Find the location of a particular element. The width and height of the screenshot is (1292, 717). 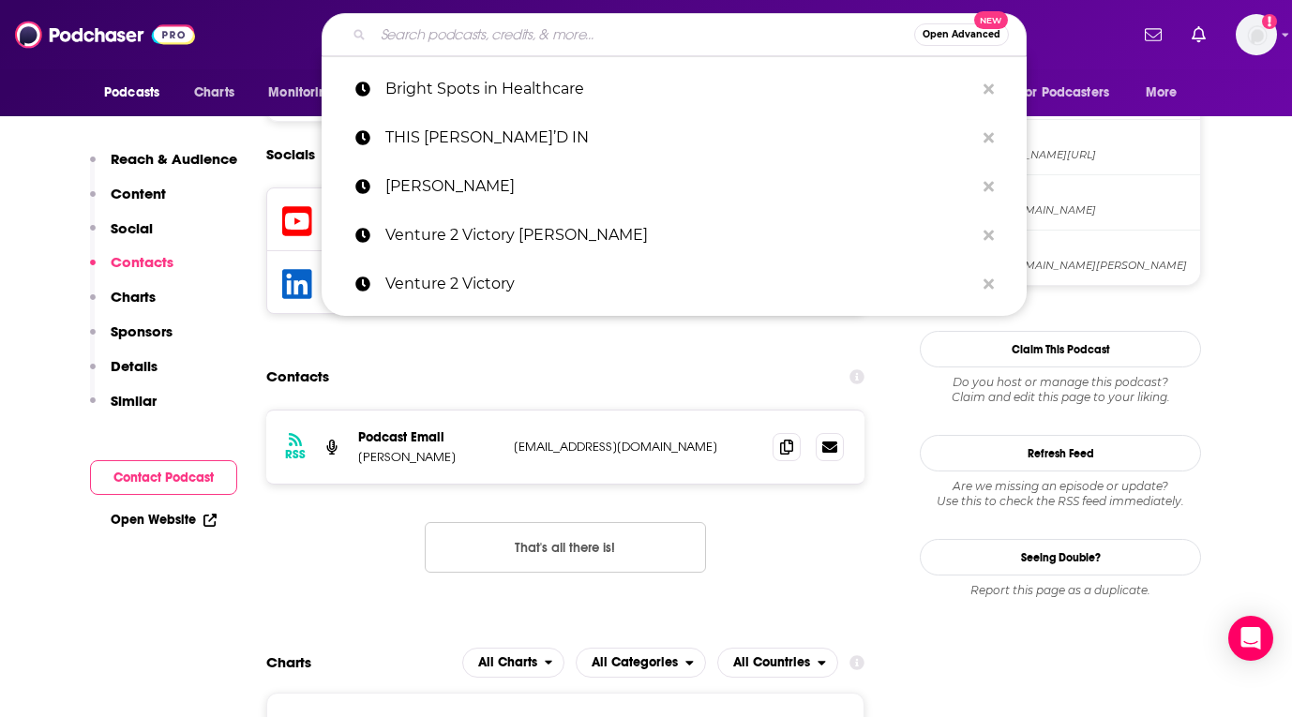

h3: RSS is located at coordinates (295, 455).